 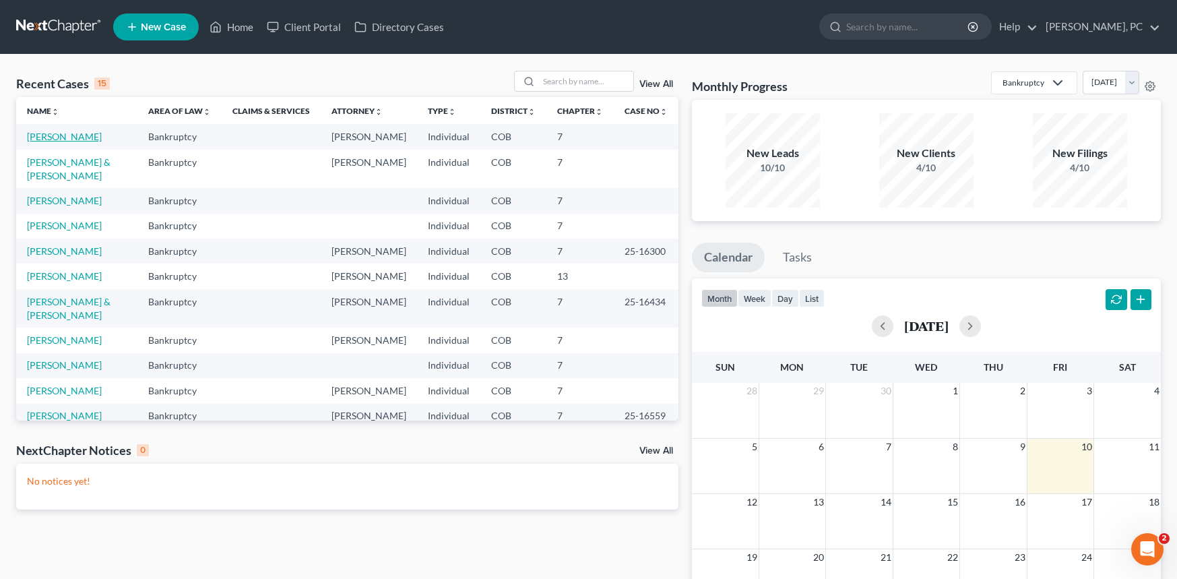 I want to click on span: 22, so click(x=953, y=557).